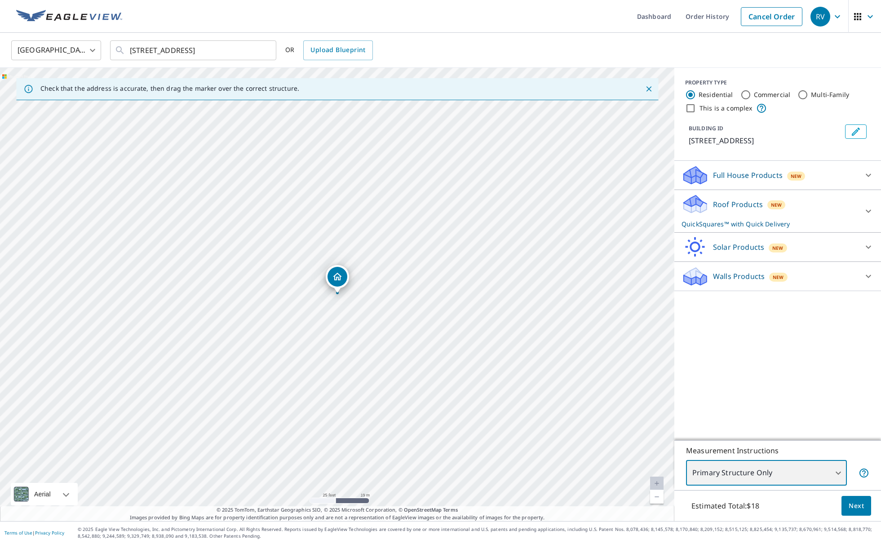 The height and width of the screenshot is (544, 881). What do you see at coordinates (49, 533) in the screenshot?
I see `a: Privacy Policy` at bounding box center [49, 533].